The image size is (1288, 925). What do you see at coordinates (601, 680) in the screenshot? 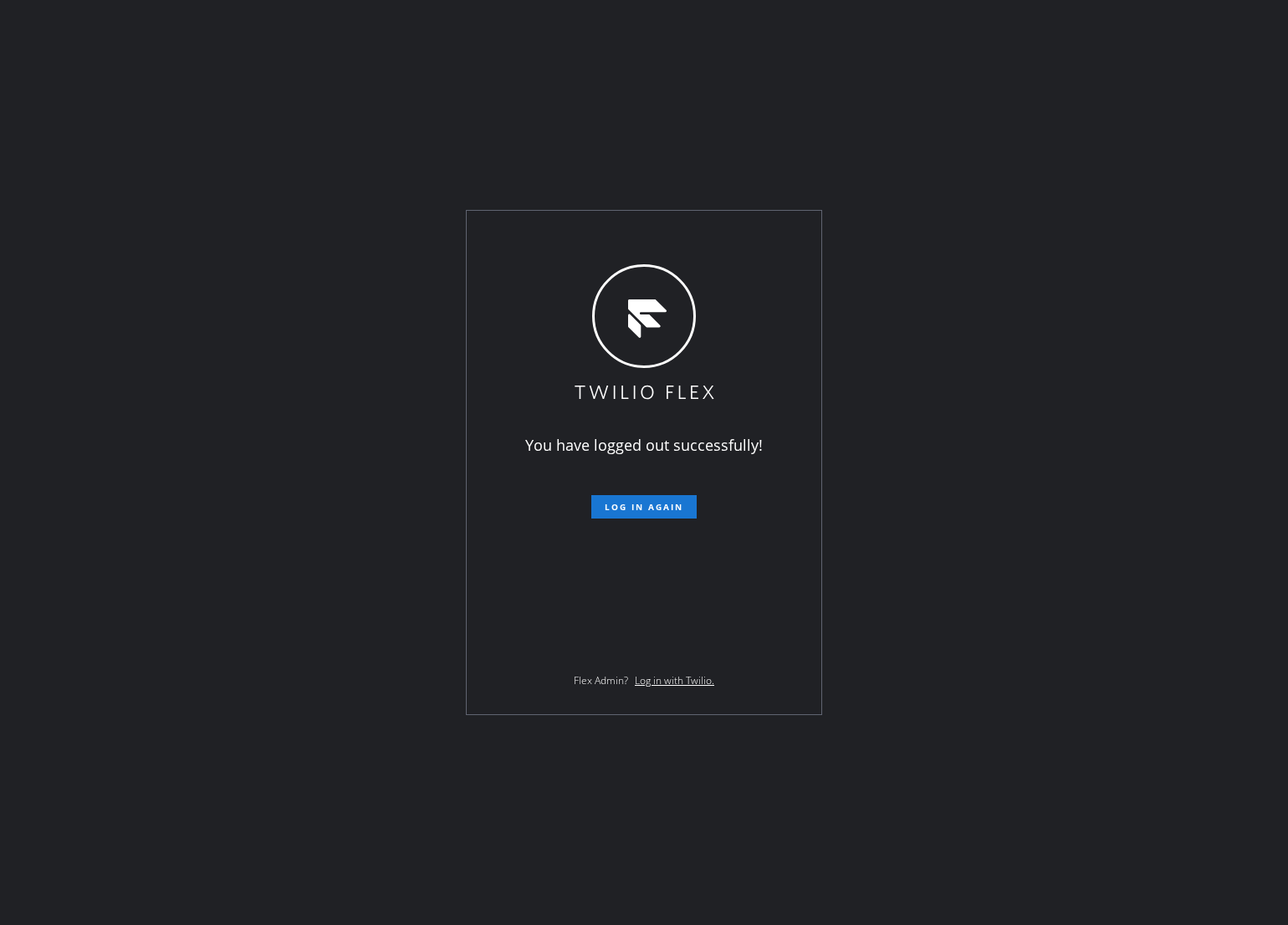
I see `span: Flex Admin?` at bounding box center [601, 680].